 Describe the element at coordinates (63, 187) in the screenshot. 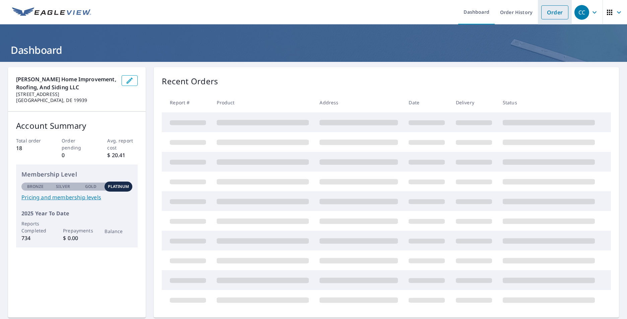

I see `p: Silver` at that location.